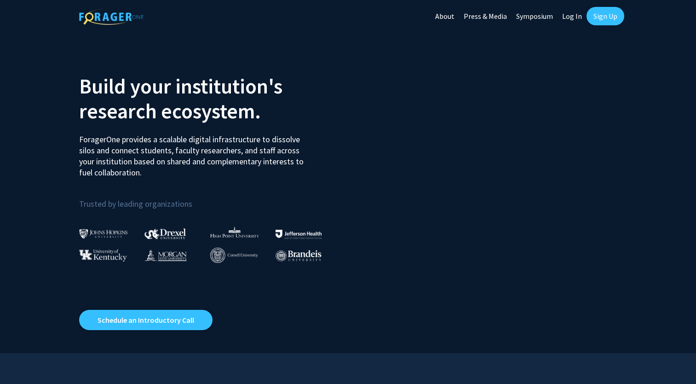 This screenshot has width=696, height=384. What do you see at coordinates (235, 232) in the screenshot?
I see `img: High Point University` at bounding box center [235, 232].